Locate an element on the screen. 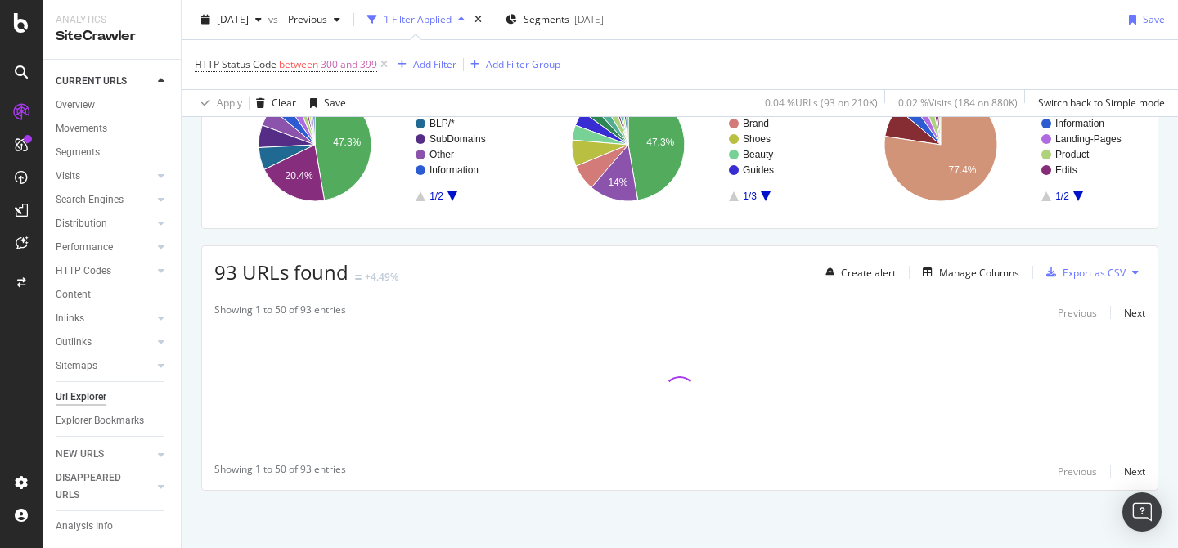 This screenshot has height=548, width=1178. div: Segments is located at coordinates (78, 152).